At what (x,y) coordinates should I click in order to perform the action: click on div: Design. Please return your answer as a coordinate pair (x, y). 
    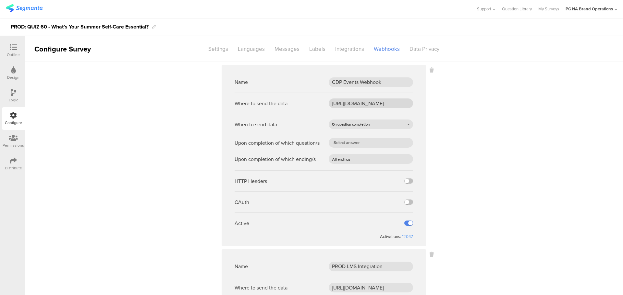
    Looking at the image, I should click on (13, 78).